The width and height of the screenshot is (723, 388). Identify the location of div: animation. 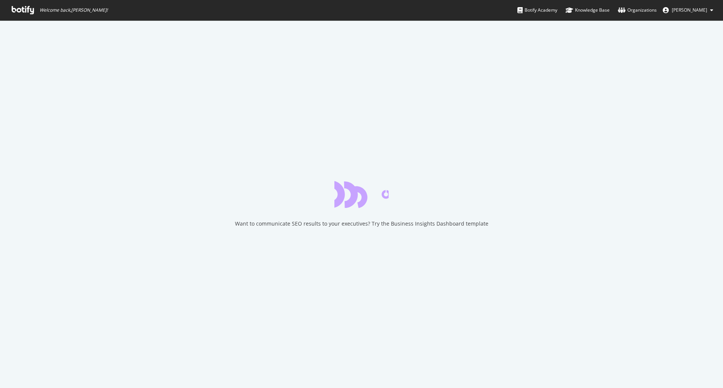
(361, 195).